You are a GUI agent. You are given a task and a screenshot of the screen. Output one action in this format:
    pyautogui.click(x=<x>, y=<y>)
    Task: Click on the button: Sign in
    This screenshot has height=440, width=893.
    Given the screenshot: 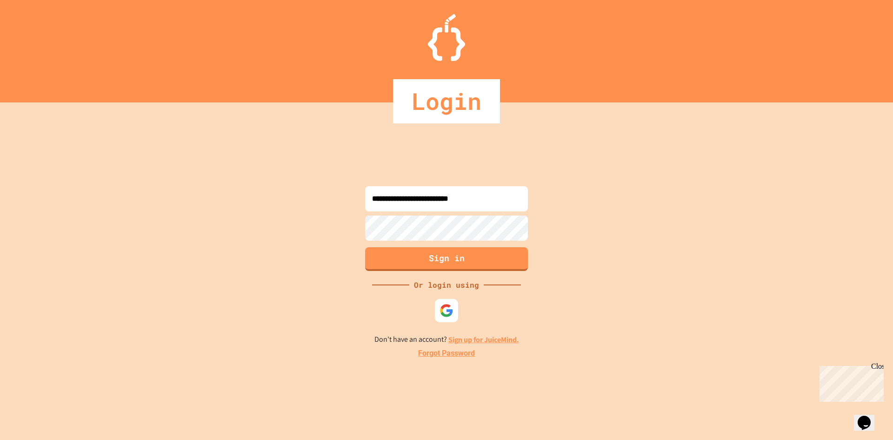 What is the action you would take?
    pyautogui.click(x=447, y=259)
    